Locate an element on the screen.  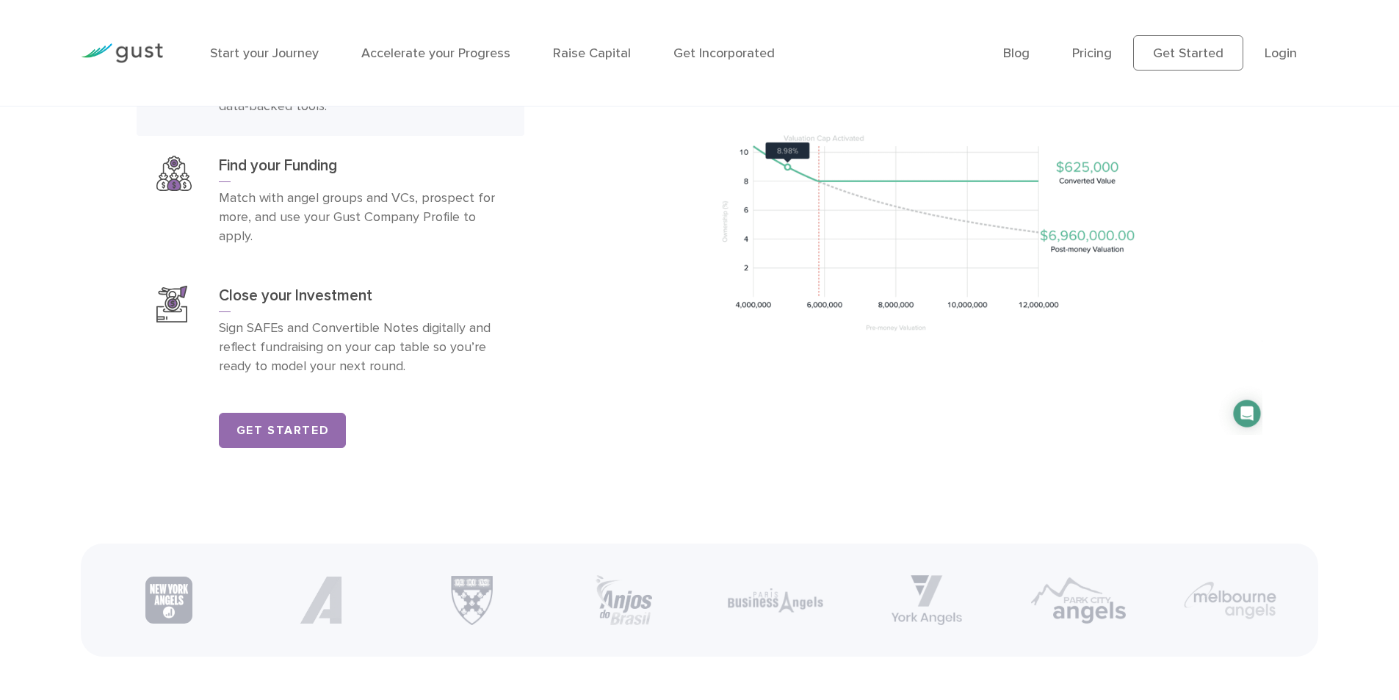
a: Login is located at coordinates (1280, 53).